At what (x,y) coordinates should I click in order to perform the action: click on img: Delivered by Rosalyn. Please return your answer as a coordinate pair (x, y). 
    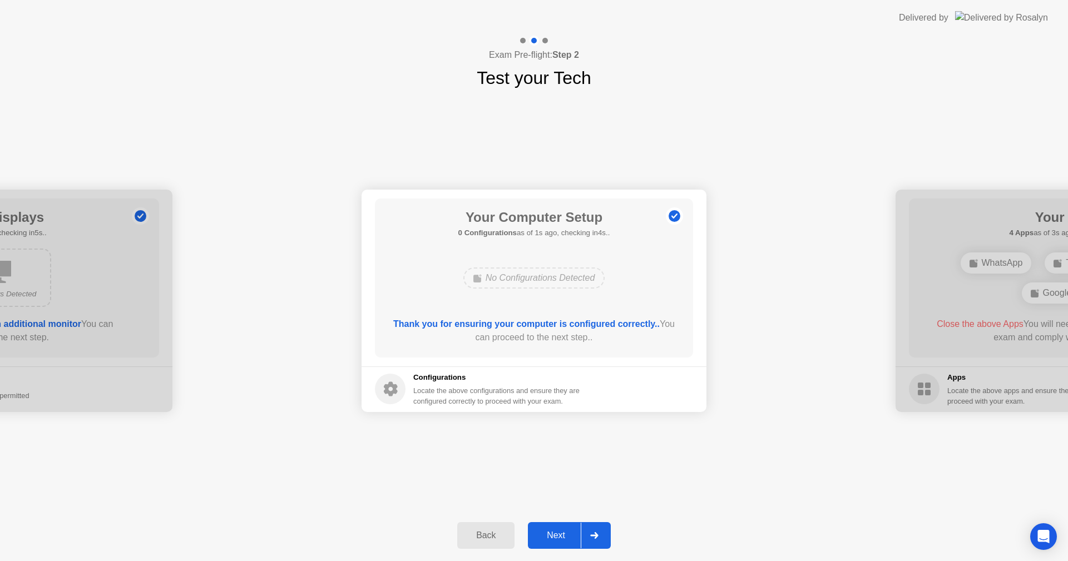
    Looking at the image, I should click on (1001, 17).